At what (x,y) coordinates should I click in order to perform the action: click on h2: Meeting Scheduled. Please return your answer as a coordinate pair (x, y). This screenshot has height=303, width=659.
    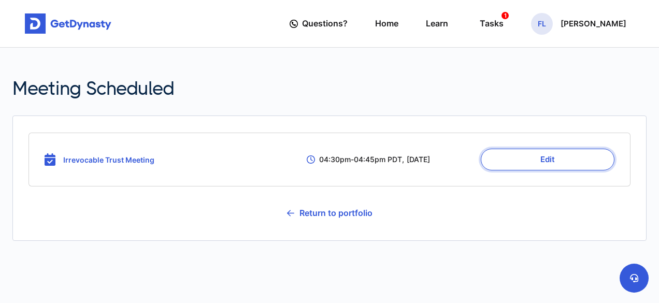
    Looking at the image, I should click on (330, 89).